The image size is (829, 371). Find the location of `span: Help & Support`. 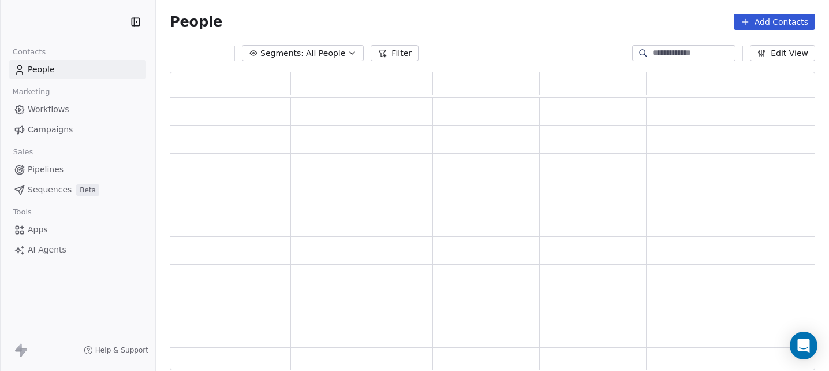

span: Help & Support is located at coordinates (122, 350).